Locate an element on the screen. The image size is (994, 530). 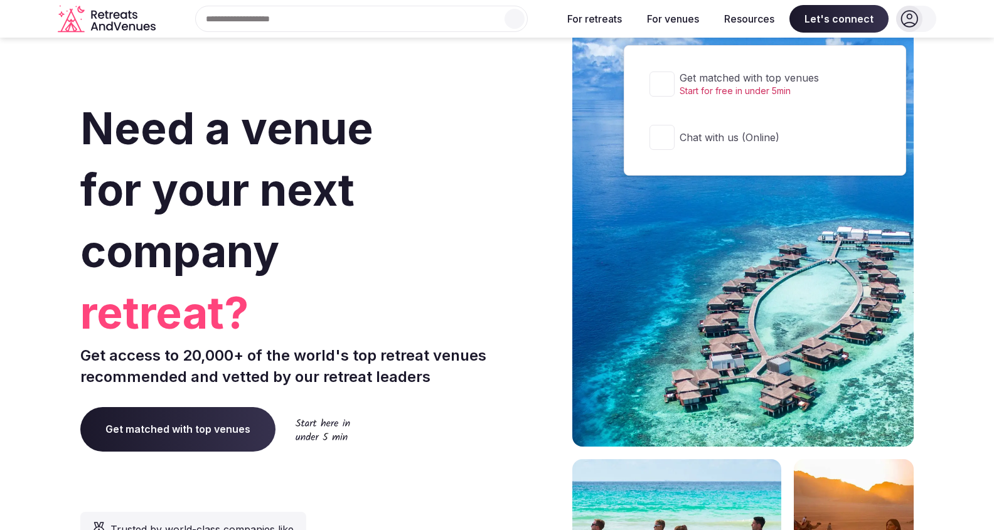
img: Start here in under 5 min is located at coordinates (323, 429).